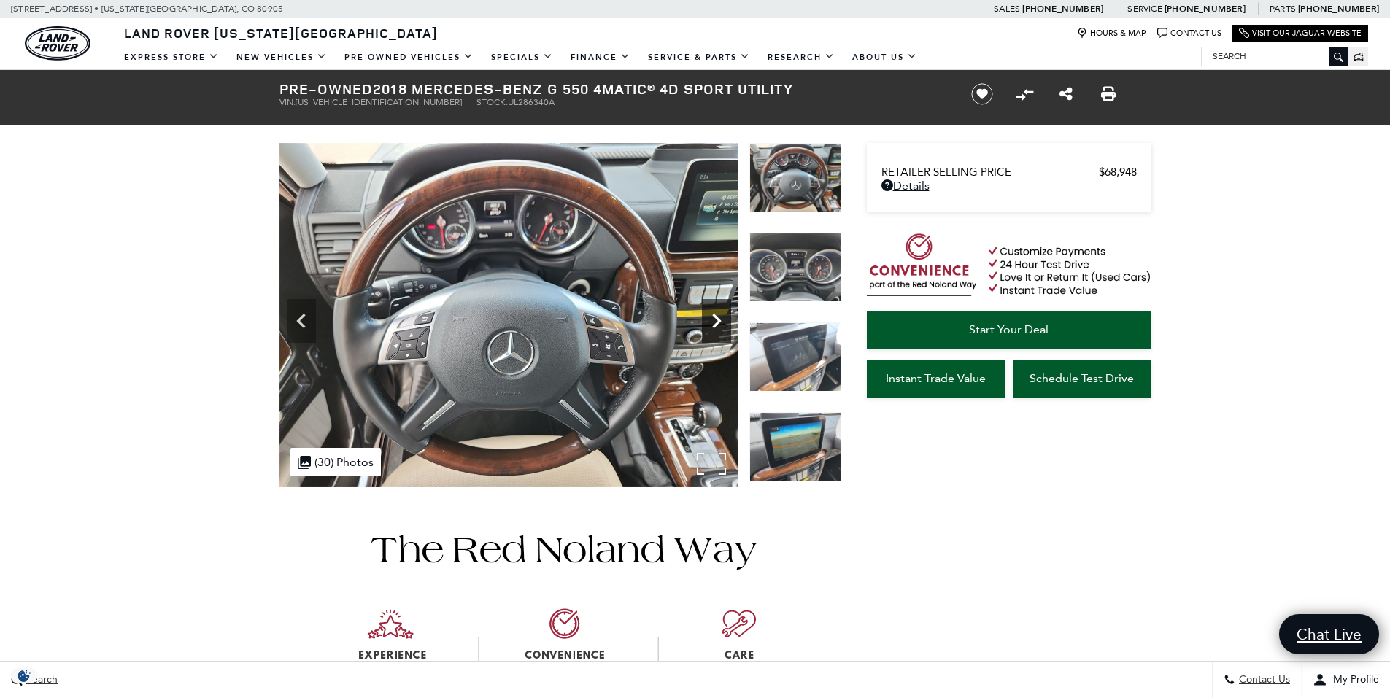 This screenshot has width=1390, height=698. I want to click on a: Pre-Owned Vehicles, so click(408, 57).